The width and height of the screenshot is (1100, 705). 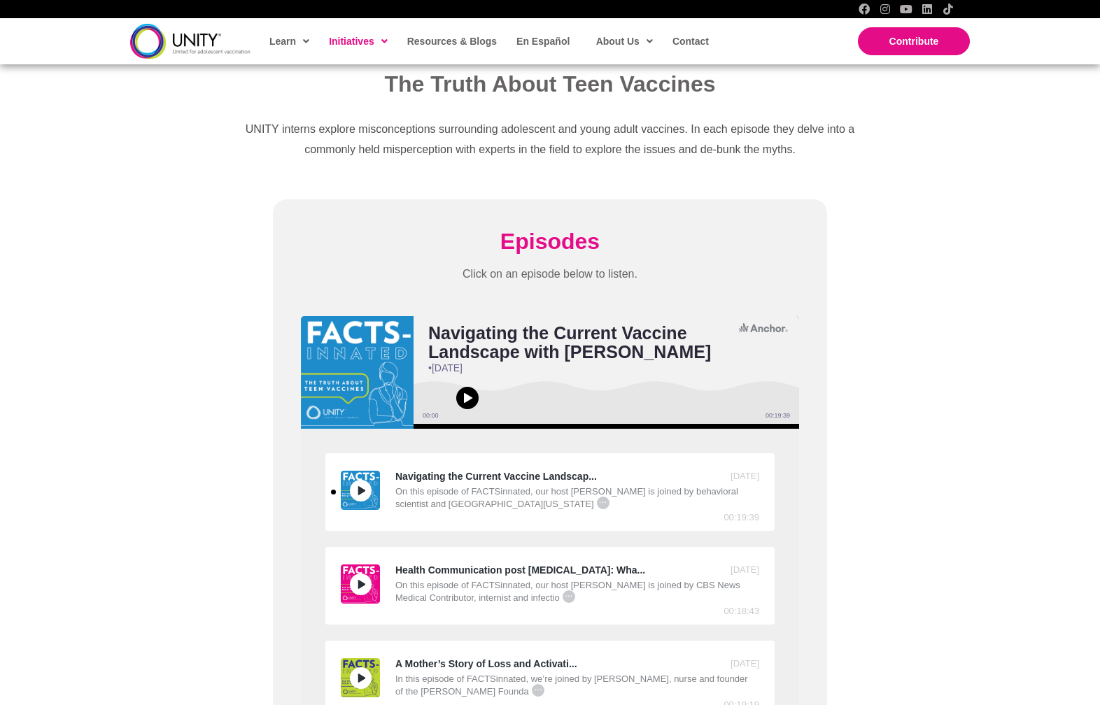 I want to click on span: 00:00, so click(x=430, y=416).